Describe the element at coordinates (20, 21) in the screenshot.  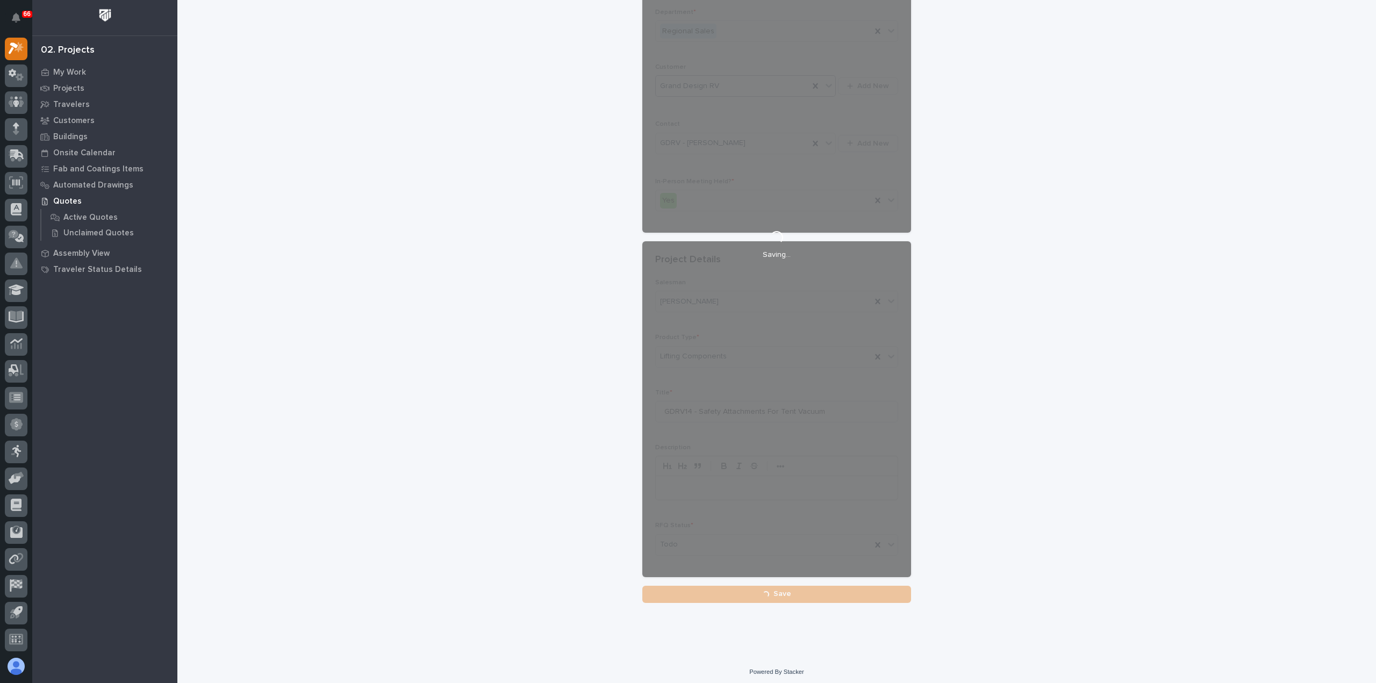
I see `div: Notifications66` at that location.